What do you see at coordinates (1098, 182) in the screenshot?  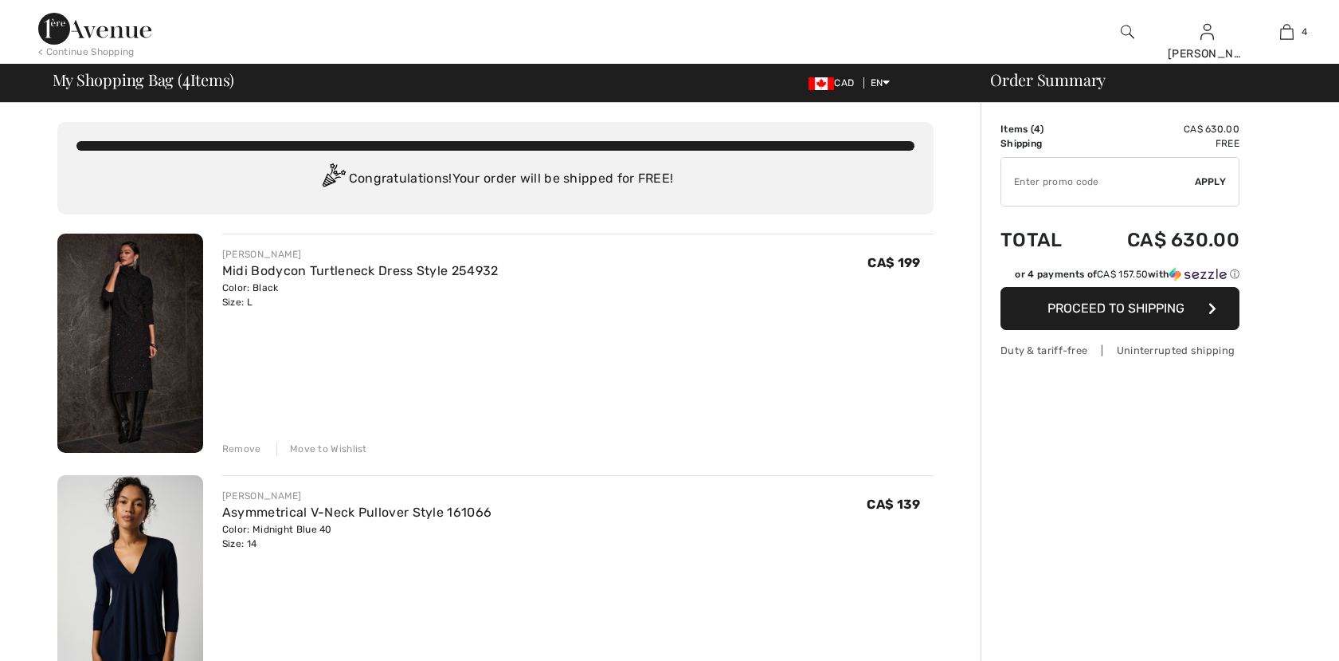 I see `input: Promo code` at bounding box center [1098, 182].